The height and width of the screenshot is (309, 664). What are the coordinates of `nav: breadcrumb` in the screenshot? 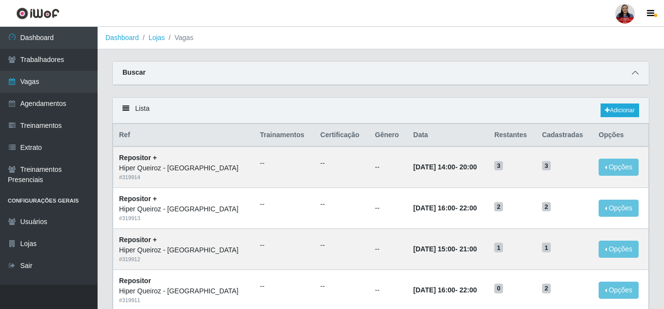 It's located at (381, 38).